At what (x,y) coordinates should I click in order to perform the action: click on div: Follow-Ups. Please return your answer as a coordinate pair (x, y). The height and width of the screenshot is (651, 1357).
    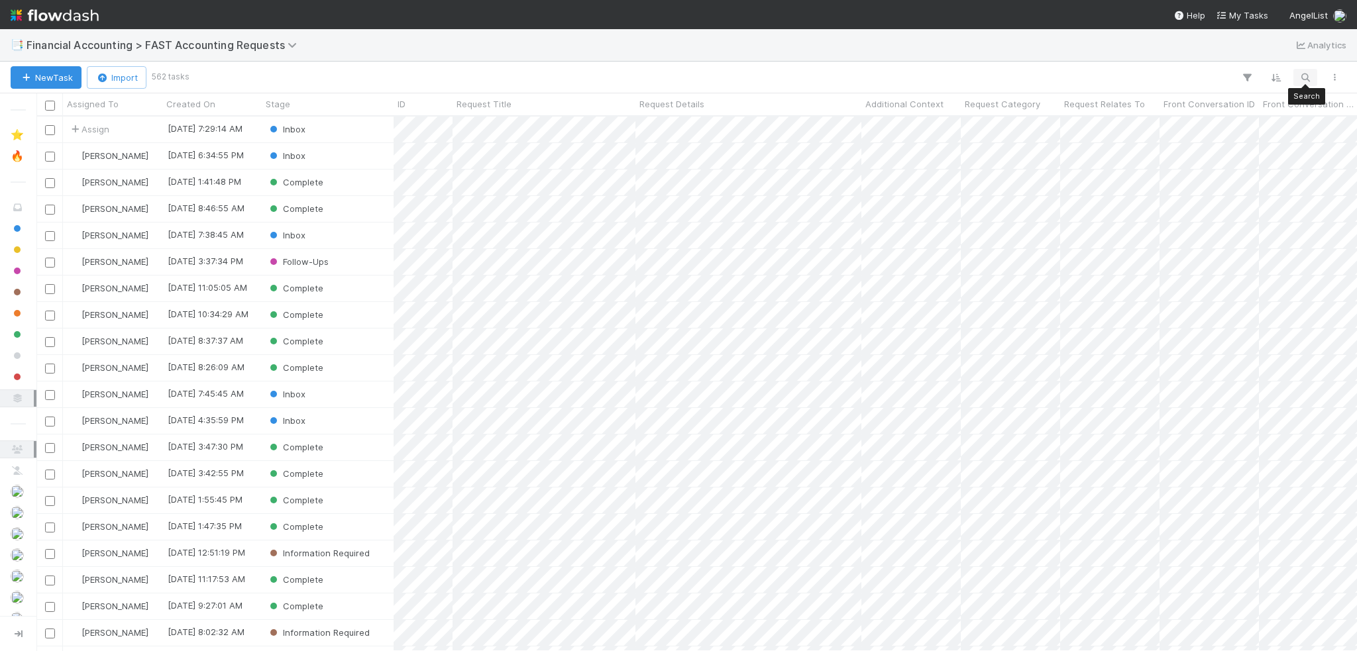
    Looking at the image, I should click on (297, 262).